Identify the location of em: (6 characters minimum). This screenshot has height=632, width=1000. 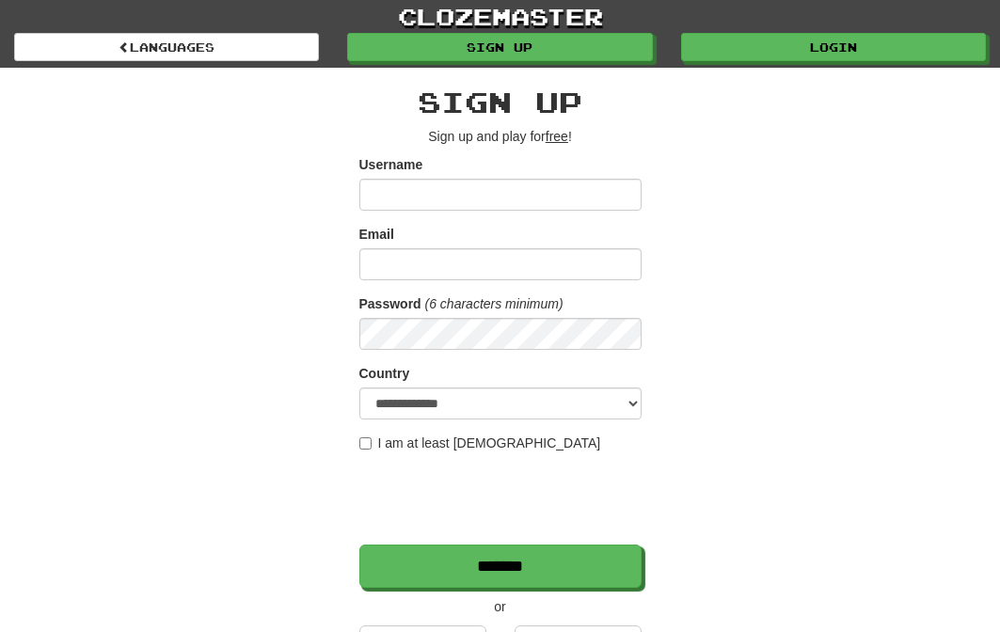
(494, 304).